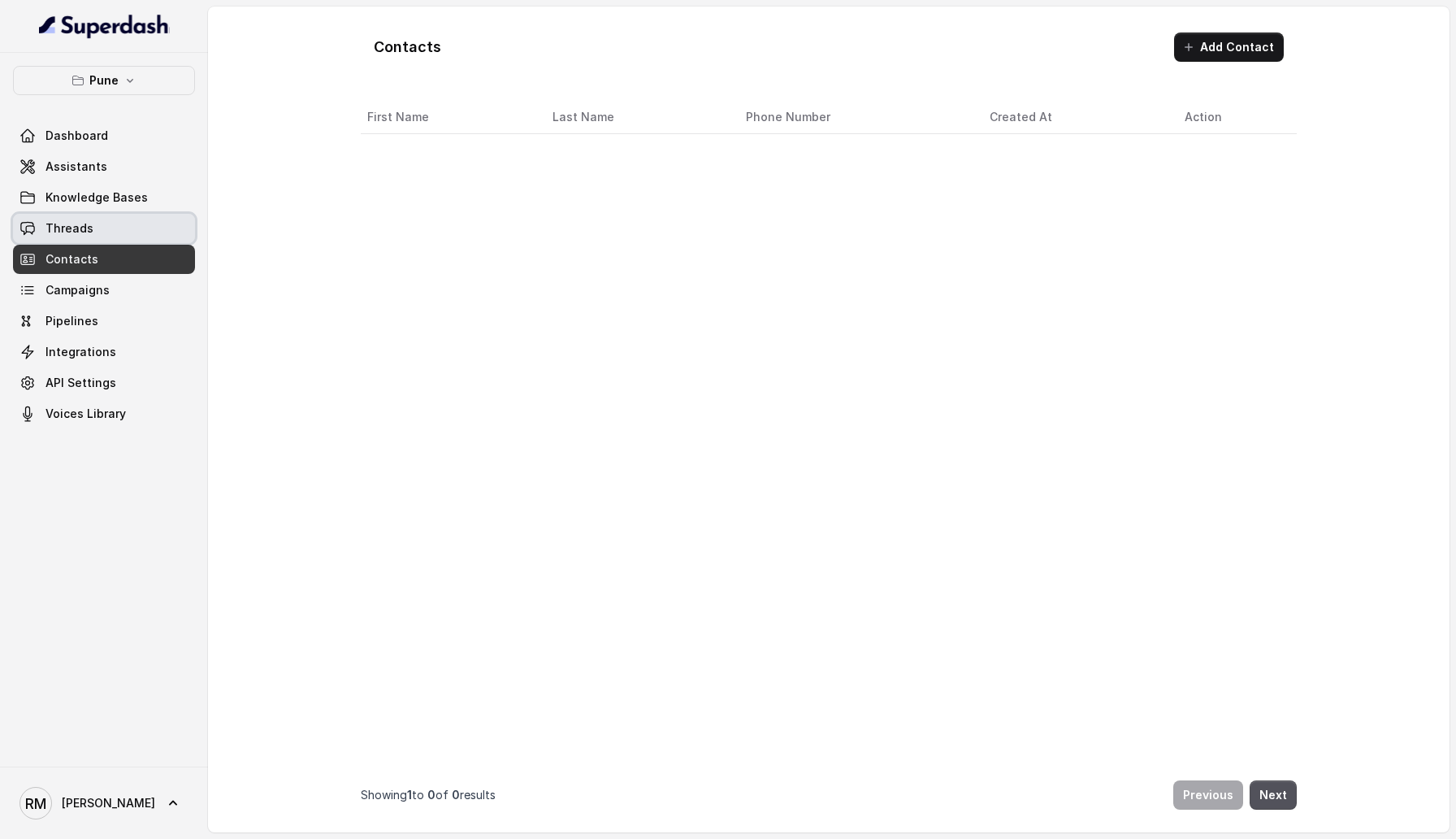  I want to click on th: Phone Number, so click(855, 117).